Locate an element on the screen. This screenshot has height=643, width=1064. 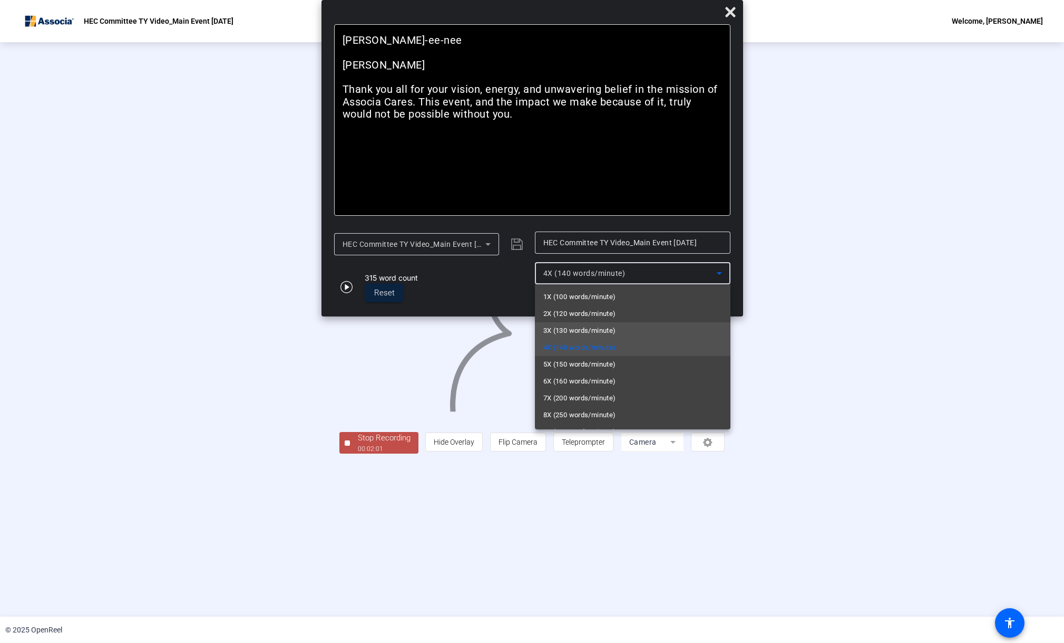
span: 5X (150 words/minute) is located at coordinates (580, 364).